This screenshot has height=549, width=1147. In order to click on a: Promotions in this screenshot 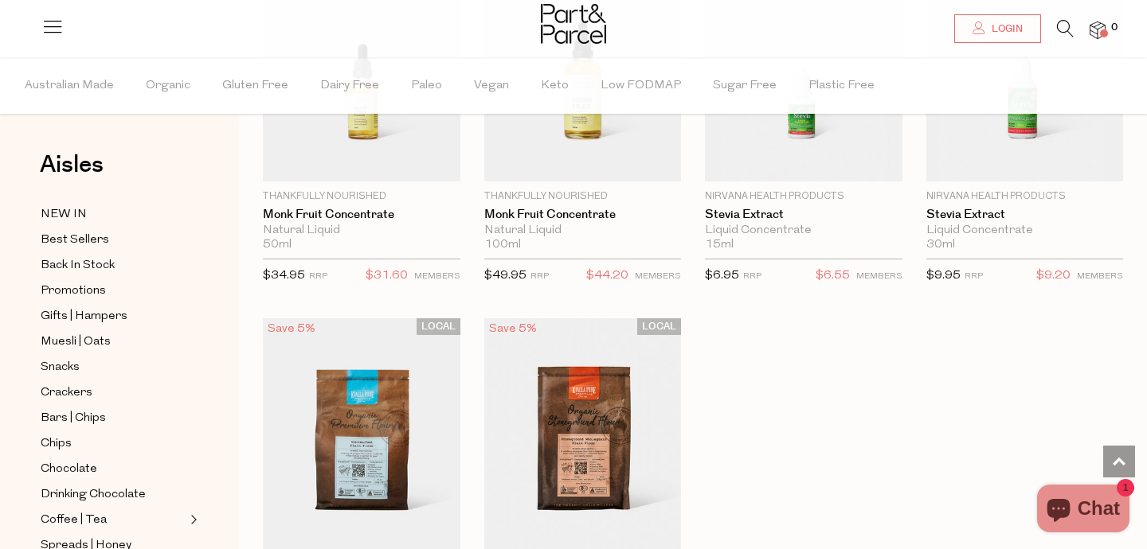, I will do `click(113, 291)`.